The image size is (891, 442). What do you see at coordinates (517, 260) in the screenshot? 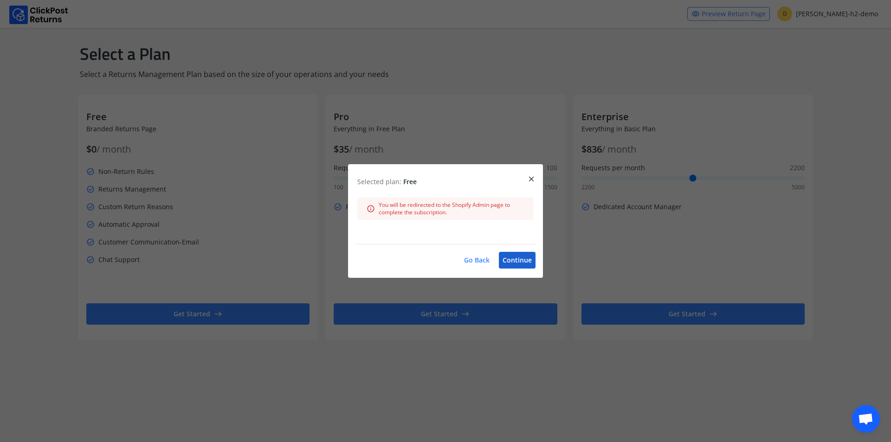
I see `button: Continue` at bounding box center [517, 260].